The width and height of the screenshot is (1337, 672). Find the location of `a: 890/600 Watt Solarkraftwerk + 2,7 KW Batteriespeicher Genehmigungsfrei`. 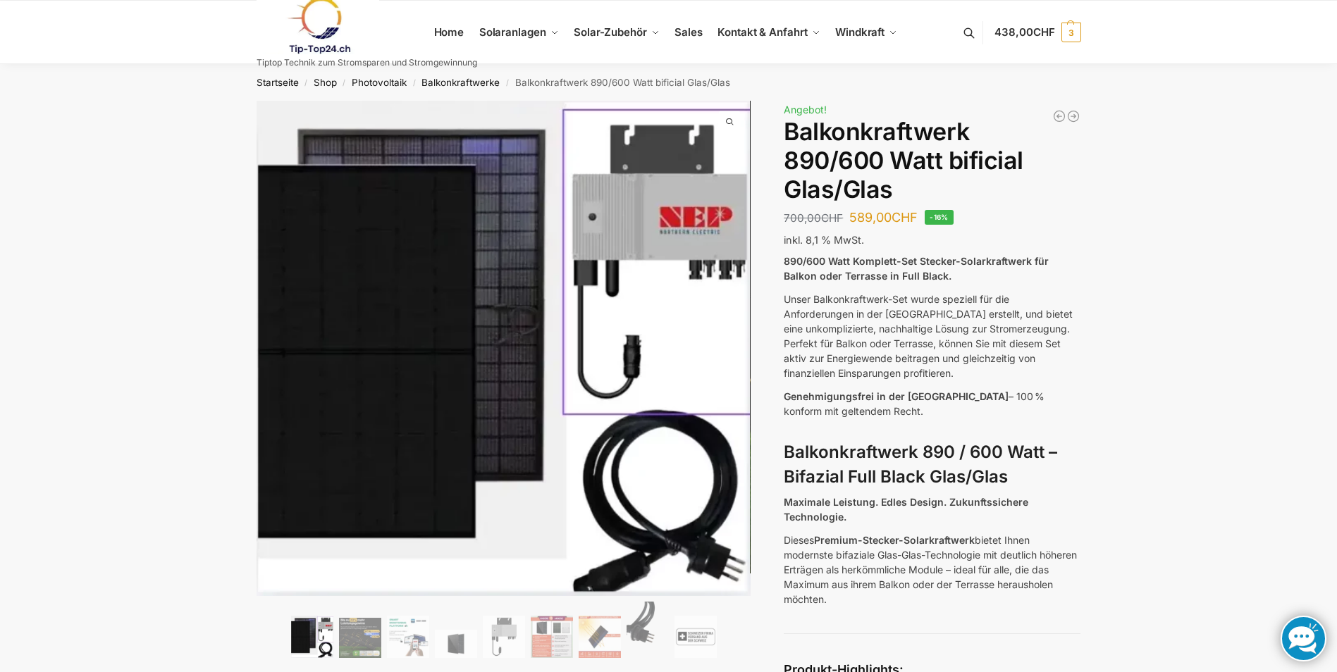

a: 890/600 Watt Solarkraftwerk + 2,7 KW Batteriespeicher Genehmigungsfrei is located at coordinates (1059, 116).